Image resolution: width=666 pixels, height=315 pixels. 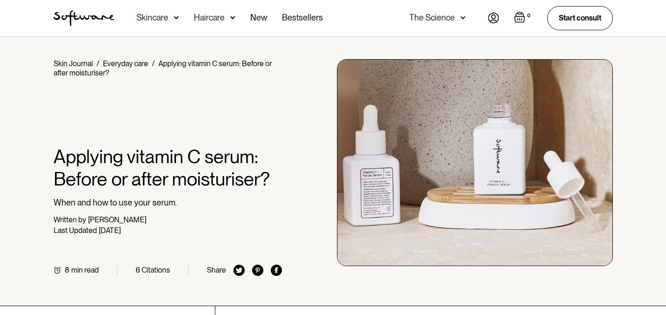 I want to click on img: Software Logo, so click(x=84, y=18).